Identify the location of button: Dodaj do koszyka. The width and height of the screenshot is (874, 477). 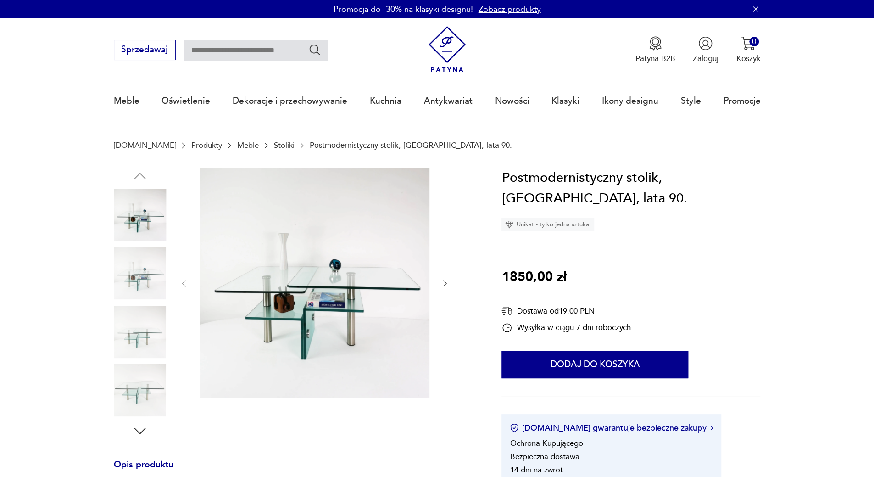
(595, 364).